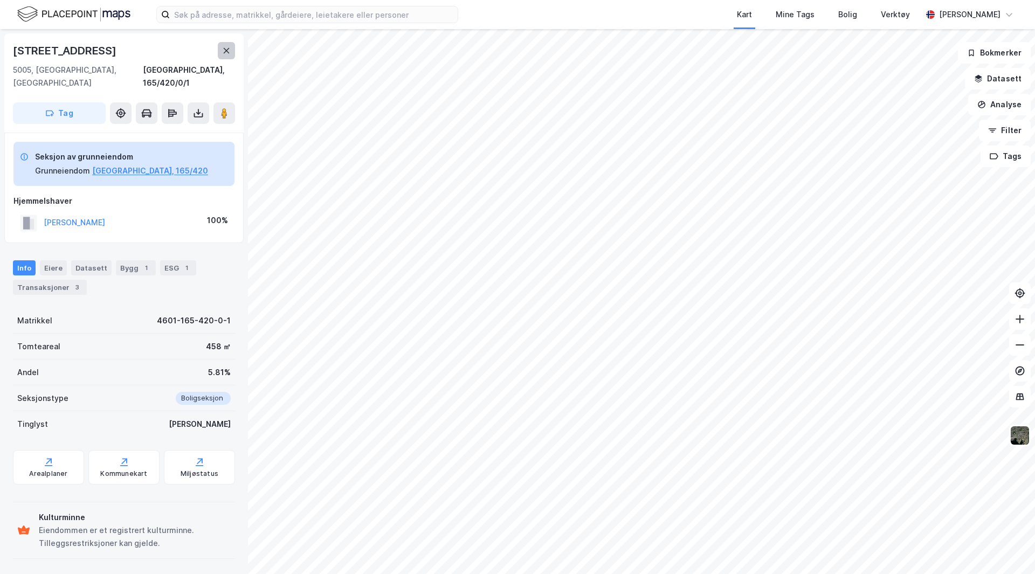 The height and width of the screenshot is (574, 1035). What do you see at coordinates (998, 79) in the screenshot?
I see `button: Datasett` at bounding box center [998, 79].